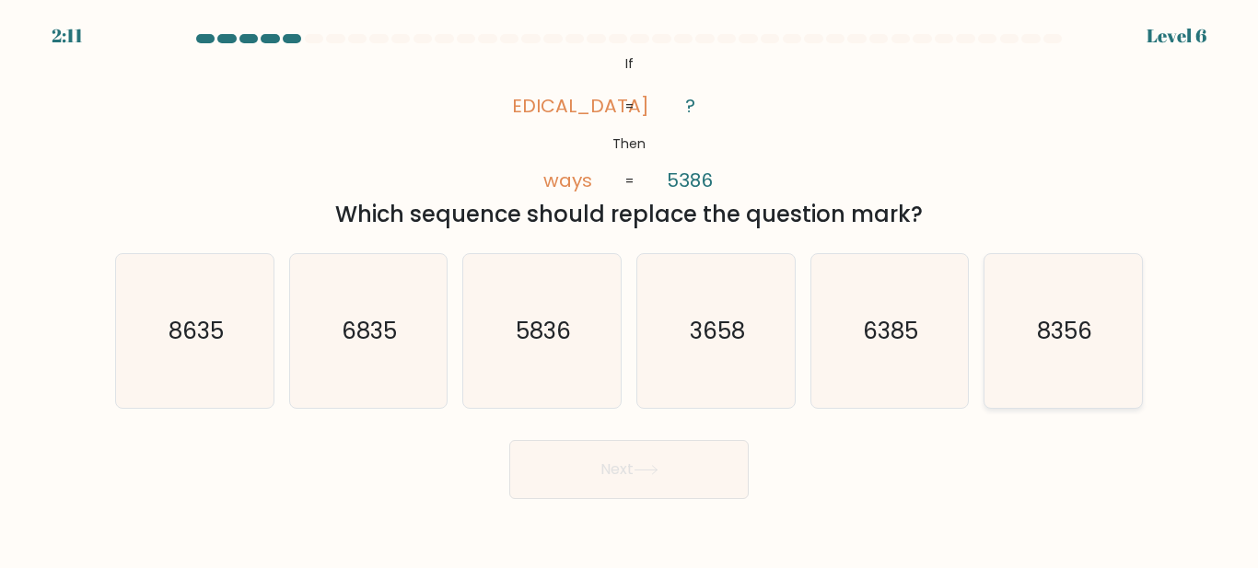 This screenshot has width=1258, height=568. What do you see at coordinates (1176, 36) in the screenshot?
I see `div: Level 6` at bounding box center [1176, 36].